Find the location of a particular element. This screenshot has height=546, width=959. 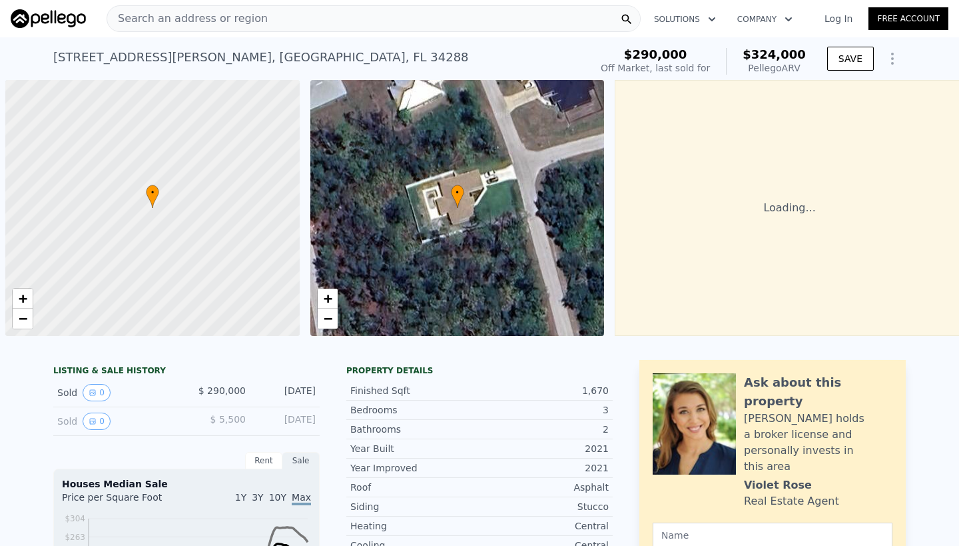

button: Company is located at coordinates (765, 19).